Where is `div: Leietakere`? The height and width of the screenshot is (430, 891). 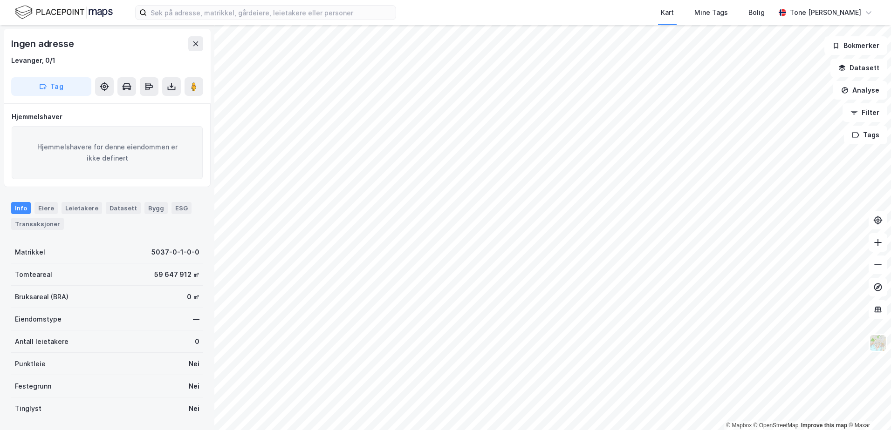
div: Leietakere is located at coordinates (82, 208).